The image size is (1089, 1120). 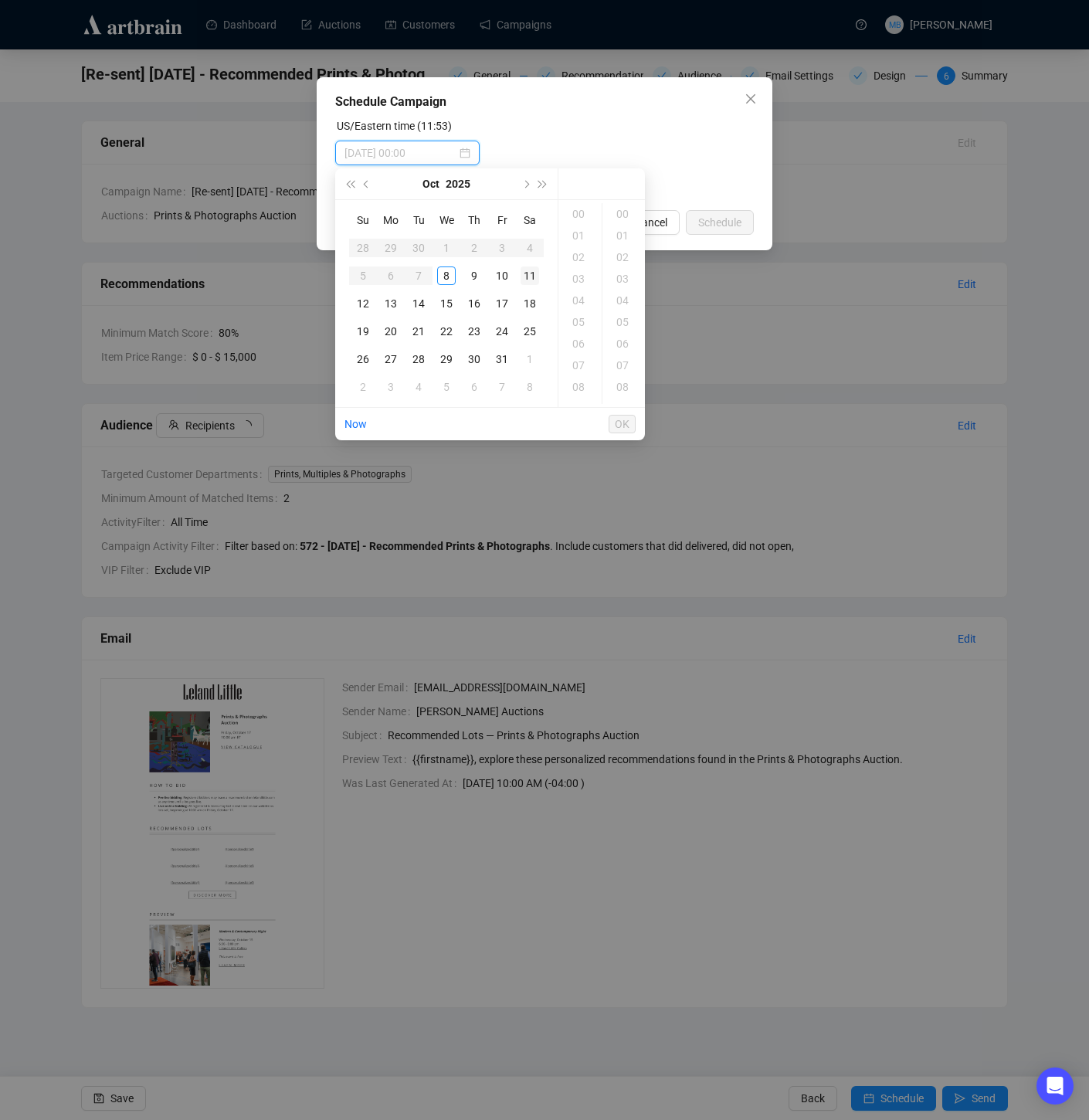 What do you see at coordinates (474, 276) in the screenshot?
I see `td: 2025-10-09` at bounding box center [474, 276].